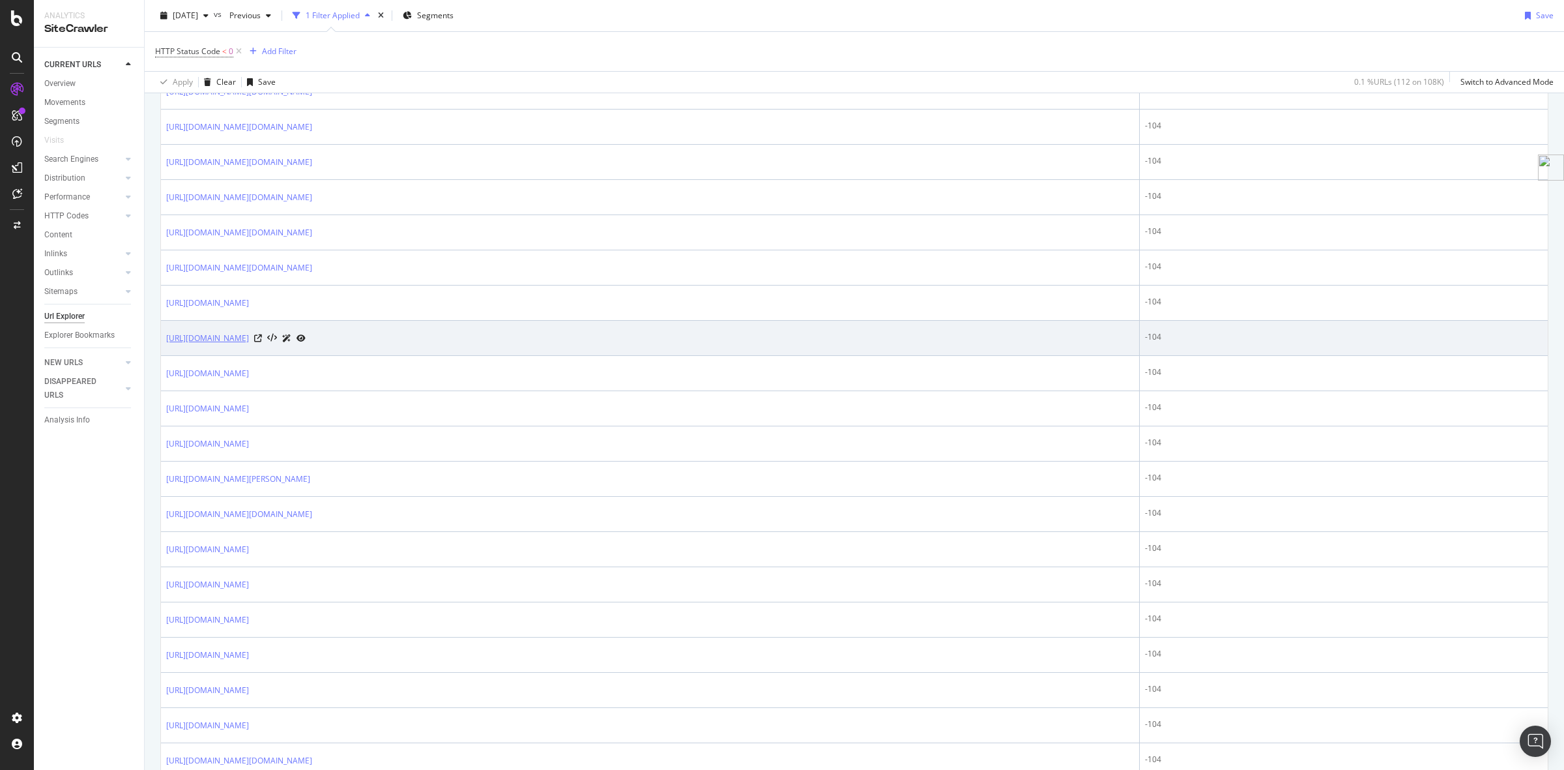  I want to click on a: Performance, so click(83, 197).